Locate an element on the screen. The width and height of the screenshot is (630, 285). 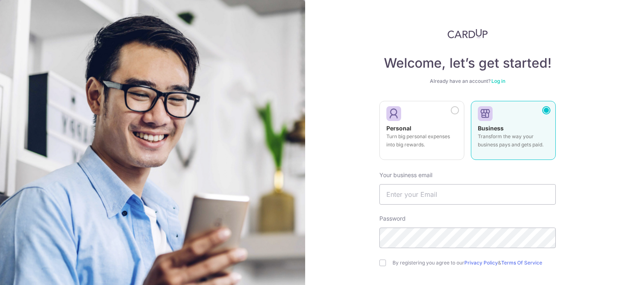
strong: Personal is located at coordinates (399, 128).